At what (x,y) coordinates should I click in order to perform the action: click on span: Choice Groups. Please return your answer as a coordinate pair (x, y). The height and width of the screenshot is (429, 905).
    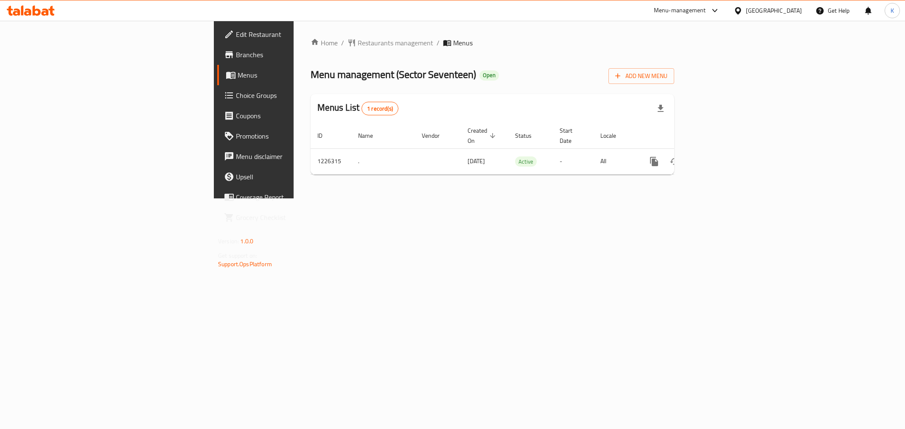
    Looking at the image, I should click on (297, 95).